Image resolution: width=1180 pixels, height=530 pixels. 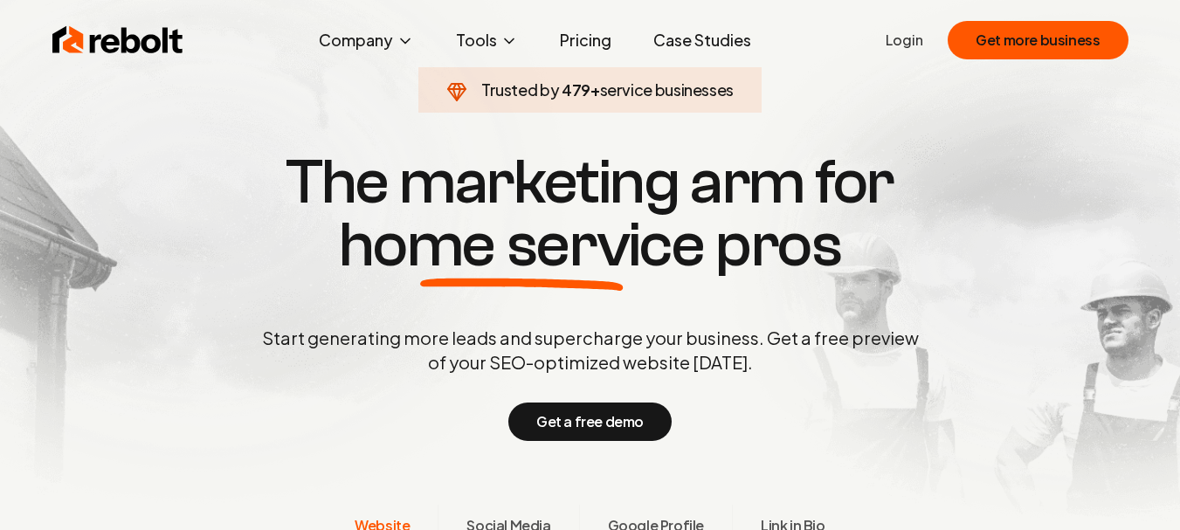 I want to click on span: 479, so click(x=576, y=90).